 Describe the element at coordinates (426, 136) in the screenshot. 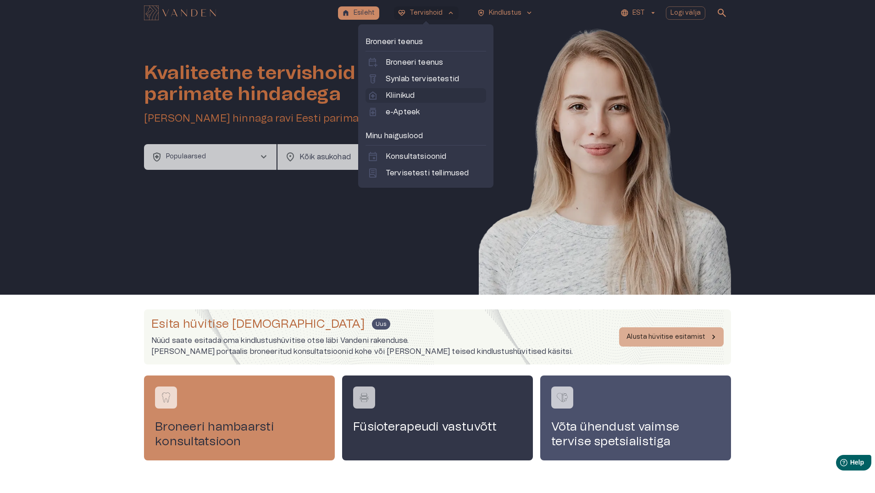

I see `p: Minu haiguslood` at that location.